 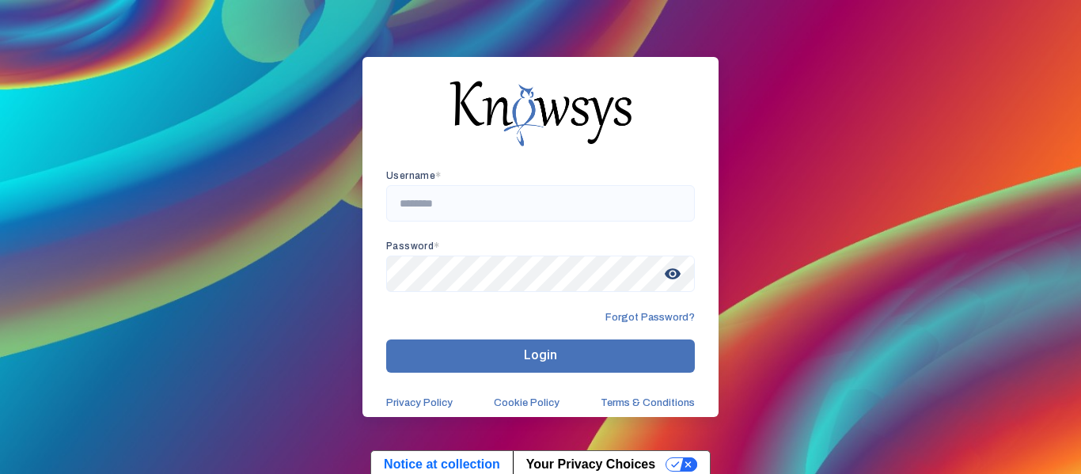 What do you see at coordinates (672, 274) in the screenshot?
I see `span: visibility` at bounding box center [672, 274].